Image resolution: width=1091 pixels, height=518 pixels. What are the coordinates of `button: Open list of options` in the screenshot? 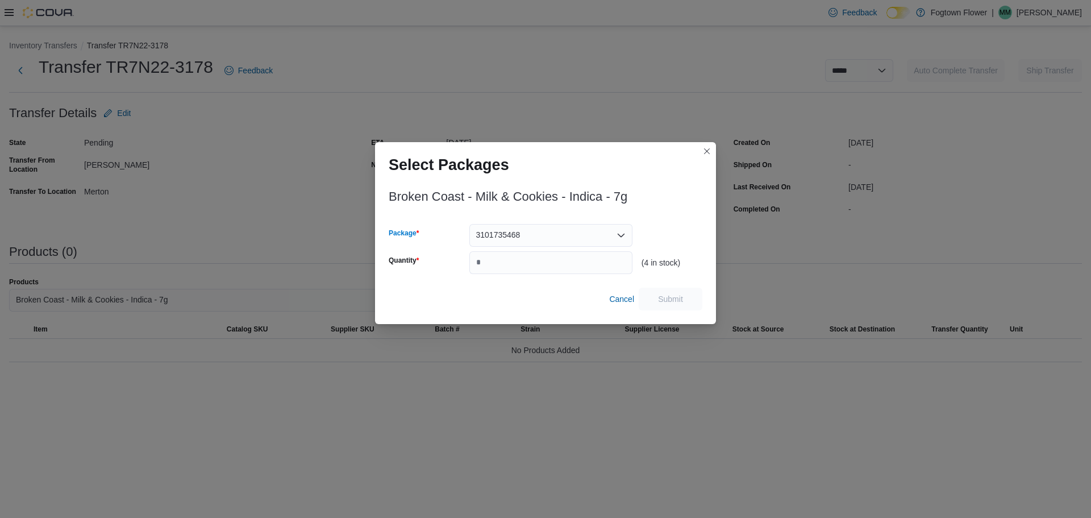 It's located at (621, 235).